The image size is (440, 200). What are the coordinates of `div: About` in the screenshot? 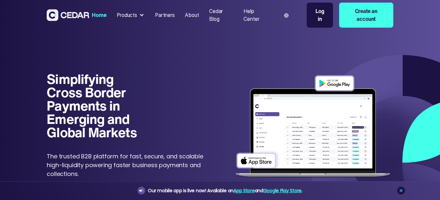 It's located at (192, 15).